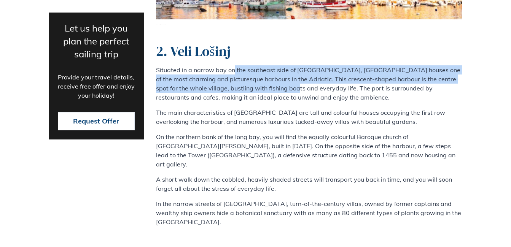 This screenshot has width=511, height=247. I want to click on p: On the northern bank of the long bay, you will find the equally colourful Baroque church of [GEOG..., so click(309, 151).